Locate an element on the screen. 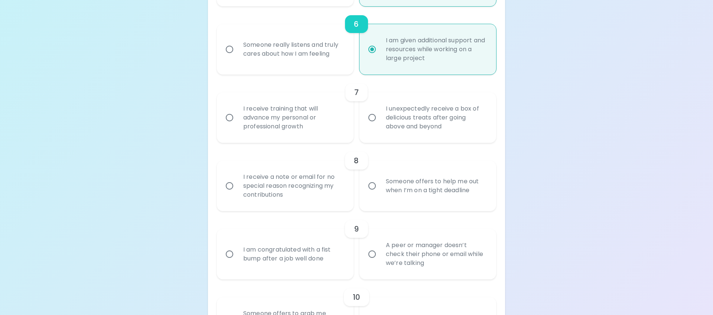  div: A peer or manager doesn’t check their phone or email while we’re talking is located at coordinates (436, 254).